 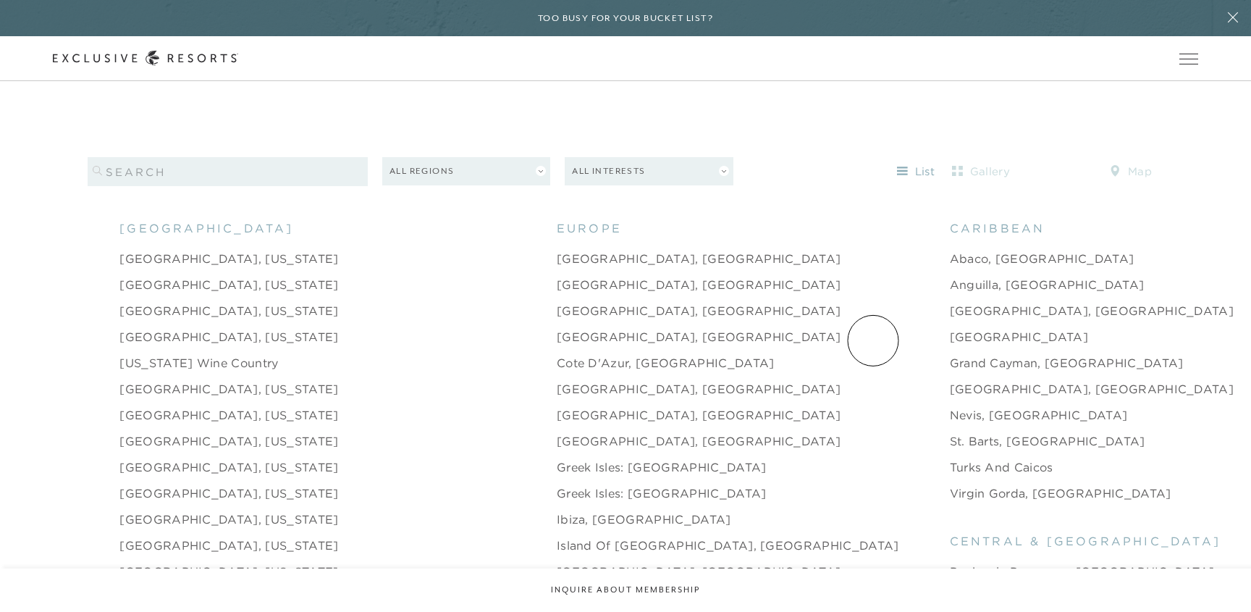 What do you see at coordinates (626, 18) in the screenshot?
I see `h6: Too busy for your bucket list?` at bounding box center [626, 18].